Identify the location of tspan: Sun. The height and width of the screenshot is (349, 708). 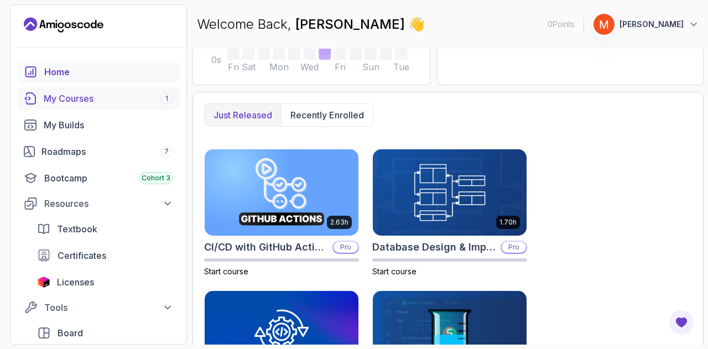
(371, 67).